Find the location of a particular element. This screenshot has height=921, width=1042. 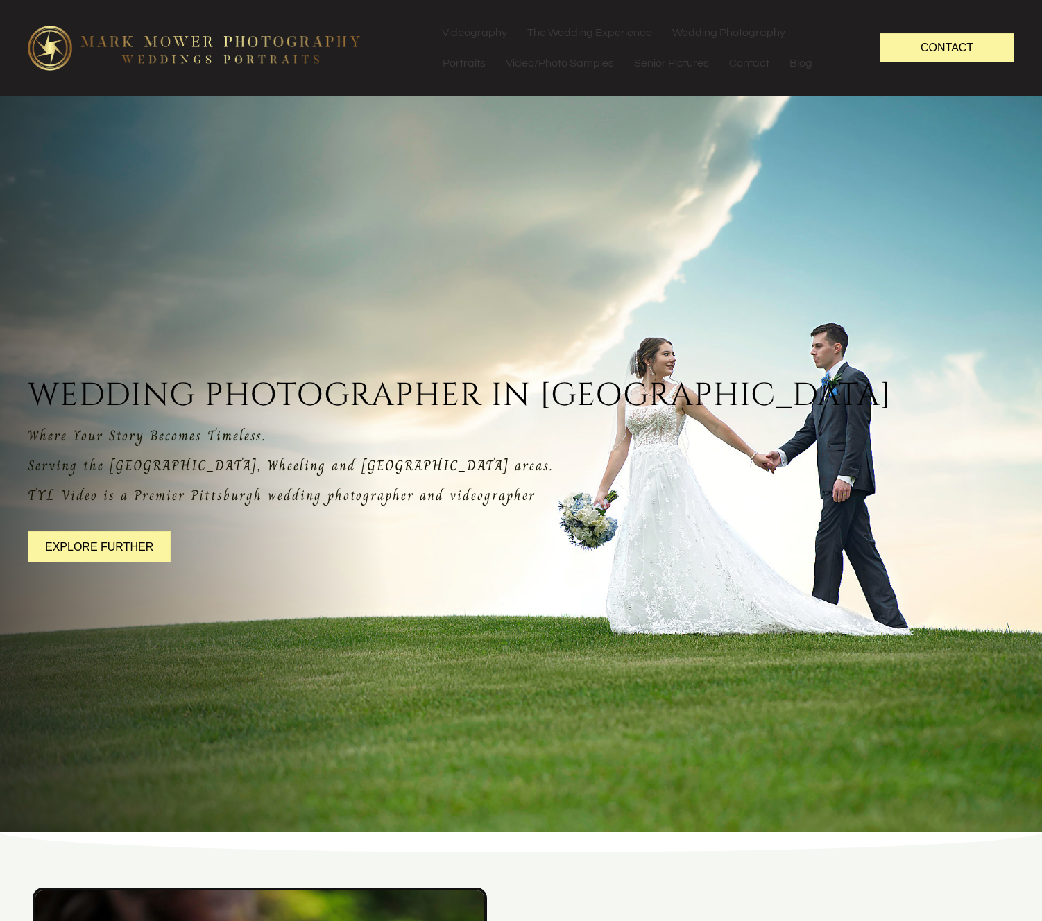

a: Senior Pictures is located at coordinates (671, 63).